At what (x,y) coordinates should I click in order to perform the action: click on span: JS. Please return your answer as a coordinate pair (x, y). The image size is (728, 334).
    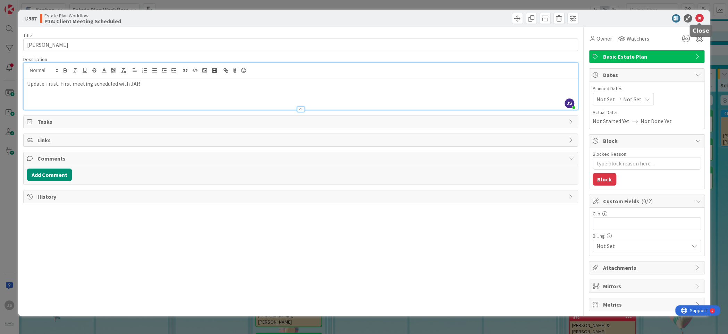
    Looking at the image, I should click on (570, 103).